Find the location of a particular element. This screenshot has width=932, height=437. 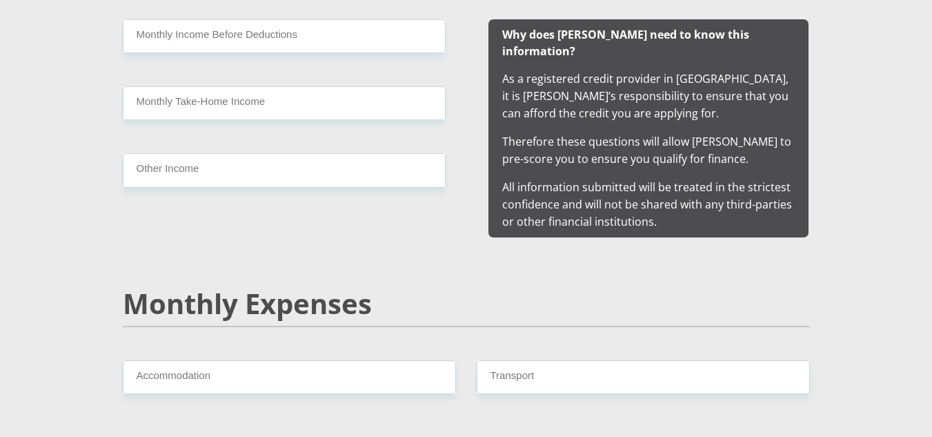

input: Expenses - Accommodation is located at coordinates (289, 377).